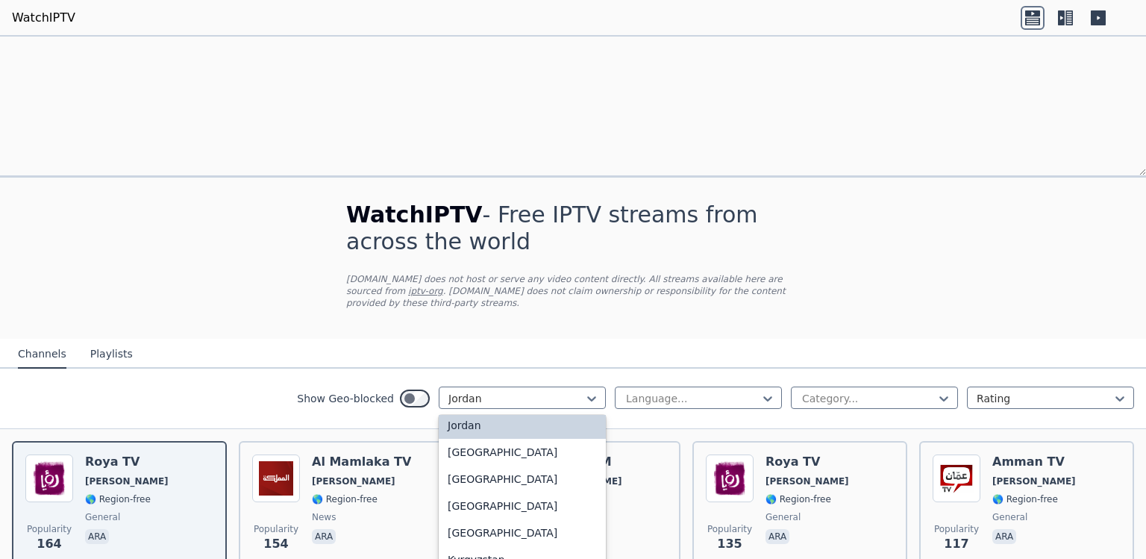  Describe the element at coordinates (346, 398) in the screenshot. I see `label: Show Geo-blocked` at that location.